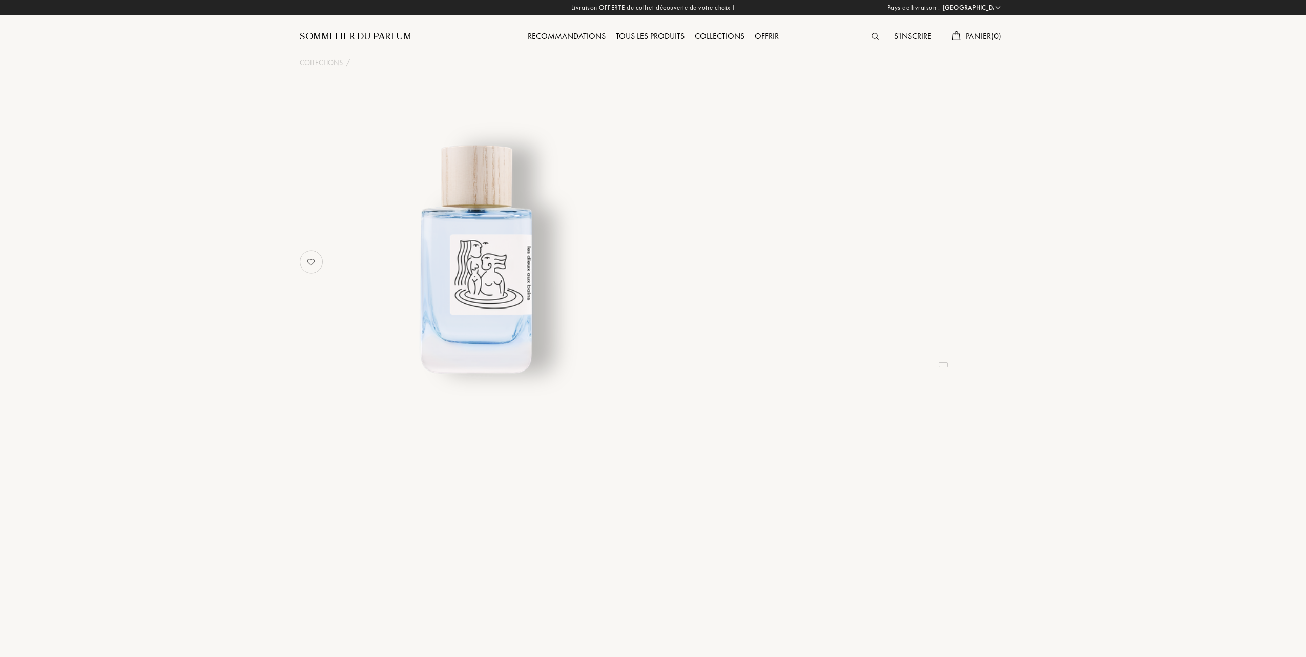  I want to click on div: Offrir, so click(767, 37).